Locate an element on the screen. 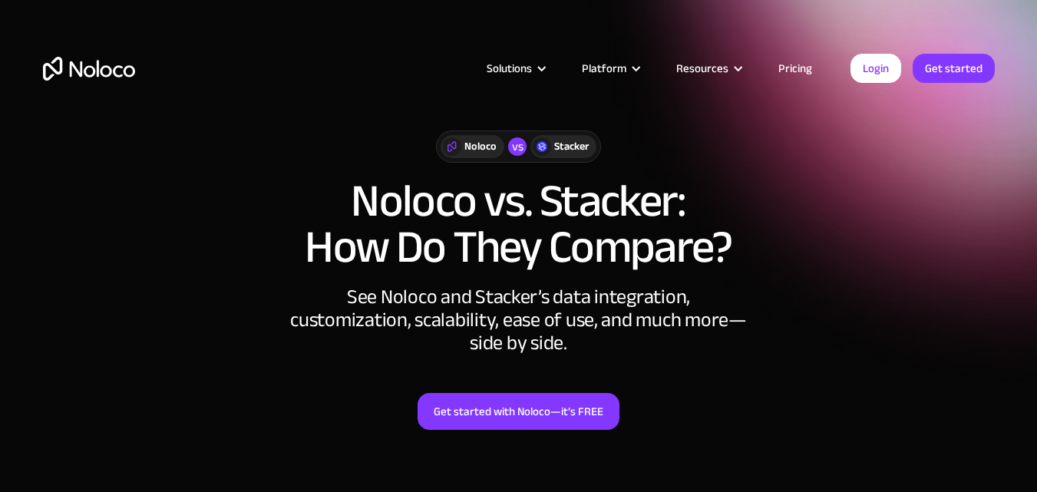 The height and width of the screenshot is (492, 1037). a: Login is located at coordinates (876, 68).